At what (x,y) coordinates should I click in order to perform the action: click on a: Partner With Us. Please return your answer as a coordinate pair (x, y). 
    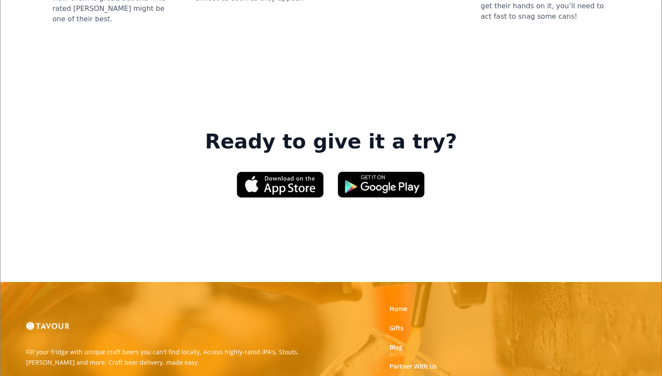
    Looking at the image, I should click on (413, 366).